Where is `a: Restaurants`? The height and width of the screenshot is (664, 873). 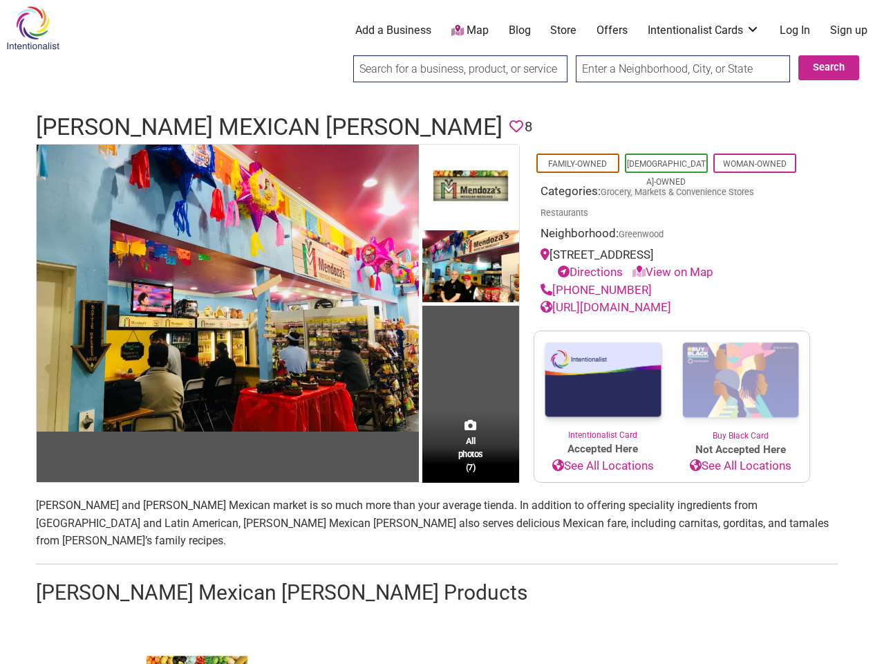 a: Restaurants is located at coordinates (564, 212).